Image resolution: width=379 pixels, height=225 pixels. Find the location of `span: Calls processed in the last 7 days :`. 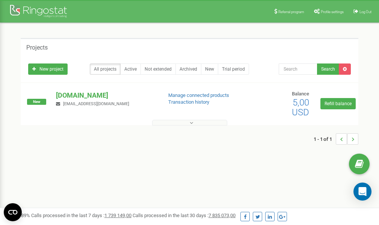

span: Calls processed in the last 7 days : is located at coordinates (81, 215).